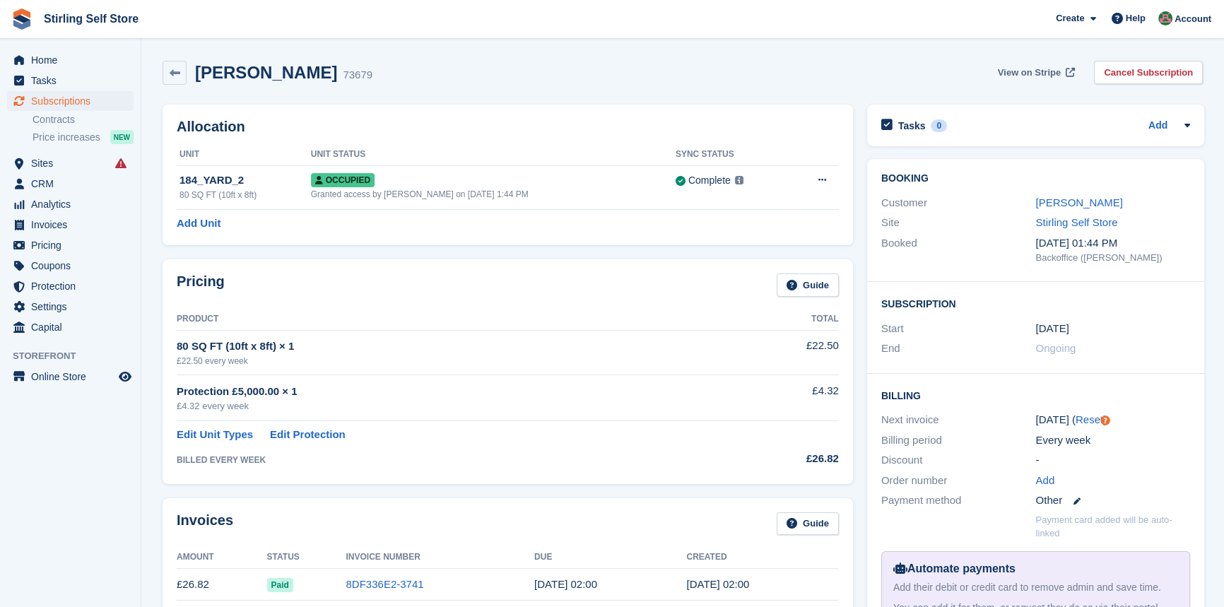 Image resolution: width=1224 pixels, height=607 pixels. I want to click on h2: Invoices, so click(205, 524).